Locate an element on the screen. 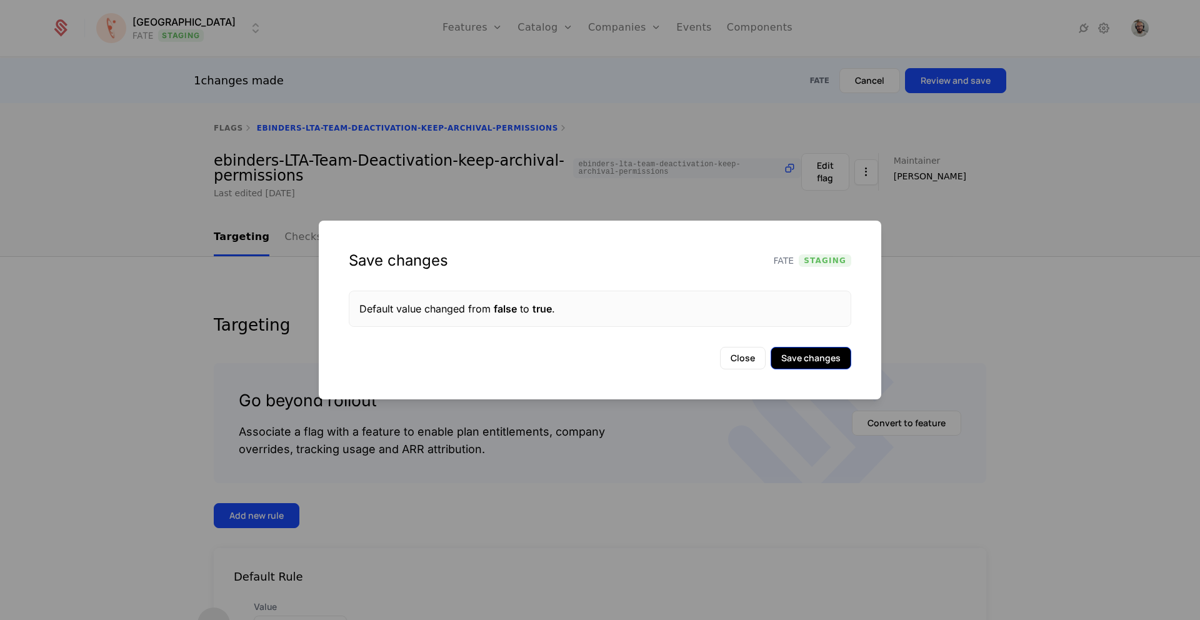 Image resolution: width=1200 pixels, height=620 pixels. div: Default value changed from to . is located at coordinates (600, 309).